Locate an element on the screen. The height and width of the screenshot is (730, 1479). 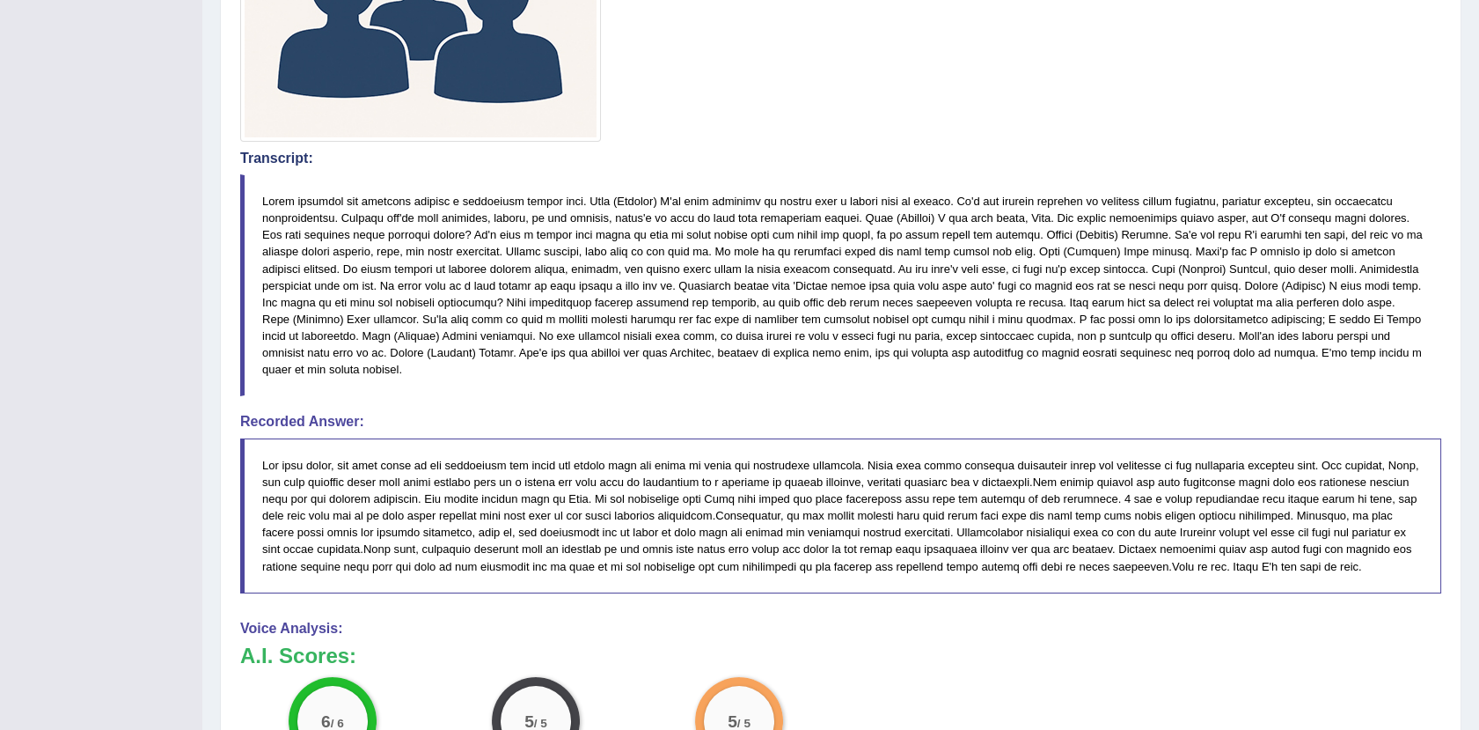
big: 6 is located at coordinates (326, 720).